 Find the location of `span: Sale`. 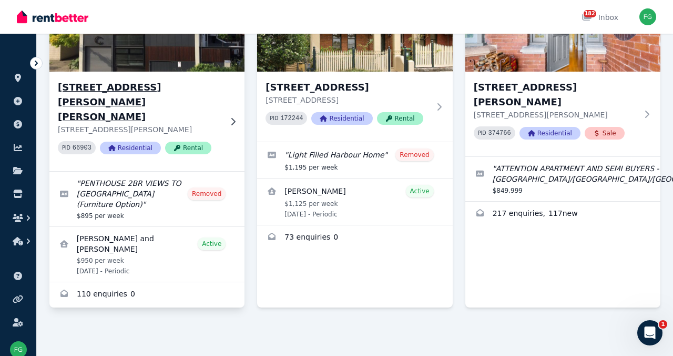

span: Sale is located at coordinates (605, 133).